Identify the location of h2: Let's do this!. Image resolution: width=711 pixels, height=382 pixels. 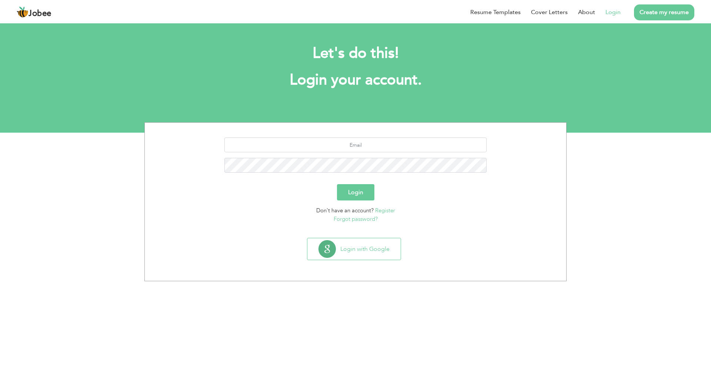
(356, 53).